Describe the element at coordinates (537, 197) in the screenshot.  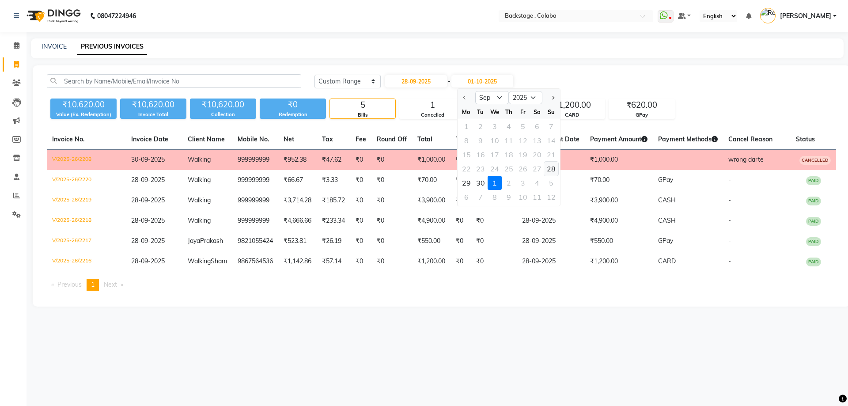
I see `div: 11` at that location.